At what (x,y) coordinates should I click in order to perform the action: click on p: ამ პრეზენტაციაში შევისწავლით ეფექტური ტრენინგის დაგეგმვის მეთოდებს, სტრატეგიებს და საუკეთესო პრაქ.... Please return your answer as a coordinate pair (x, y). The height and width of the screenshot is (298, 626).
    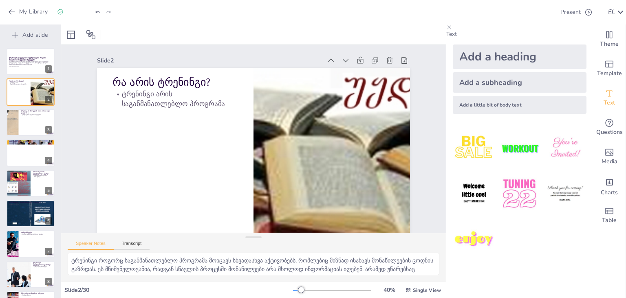
    Looking at the image, I should click on (31, 63).